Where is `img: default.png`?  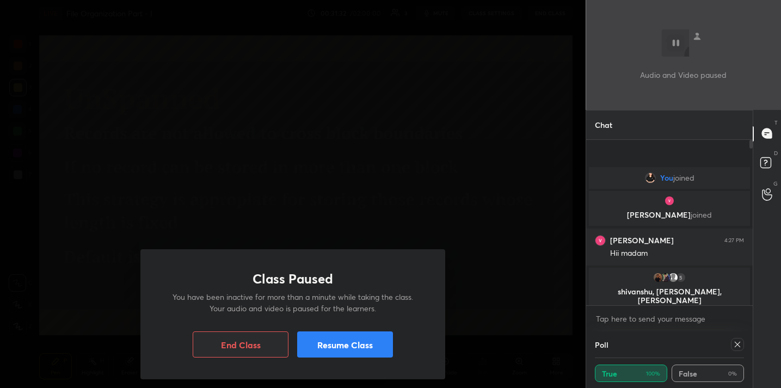 img: default.png is located at coordinates (673, 278).